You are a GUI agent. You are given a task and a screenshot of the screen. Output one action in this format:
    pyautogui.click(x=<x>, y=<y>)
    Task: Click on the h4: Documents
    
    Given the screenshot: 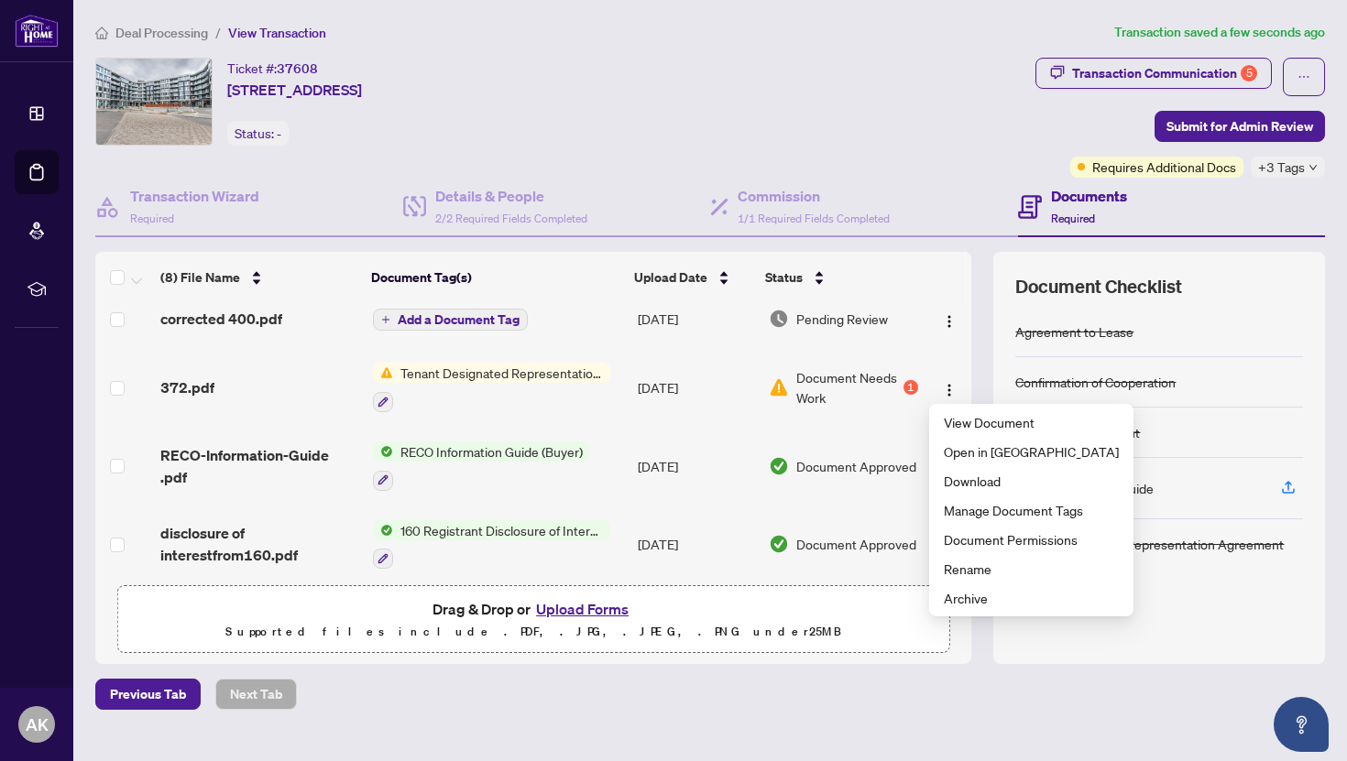 What is the action you would take?
    pyautogui.click(x=1088, y=196)
    